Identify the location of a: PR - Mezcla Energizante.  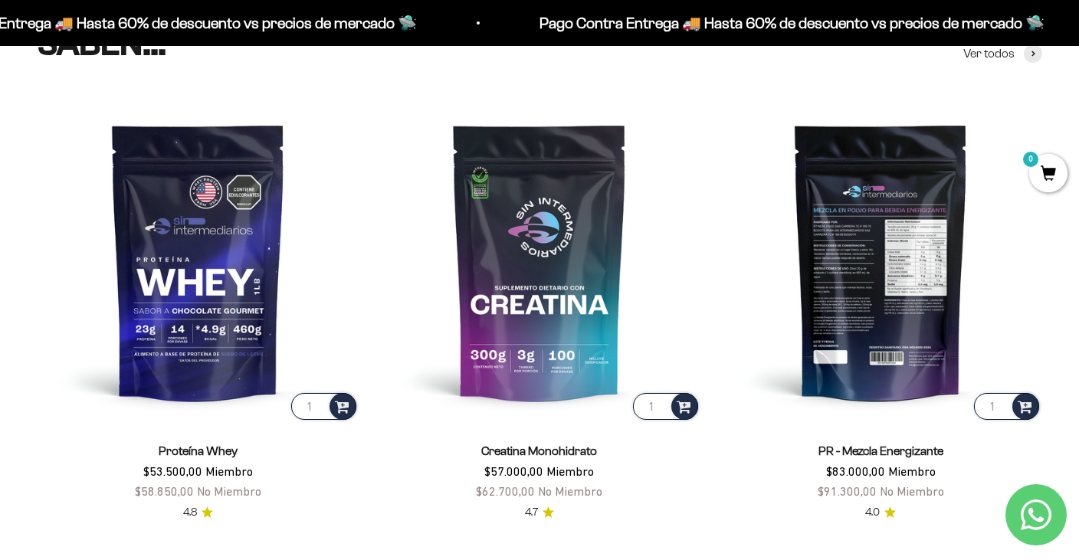
(881, 451).